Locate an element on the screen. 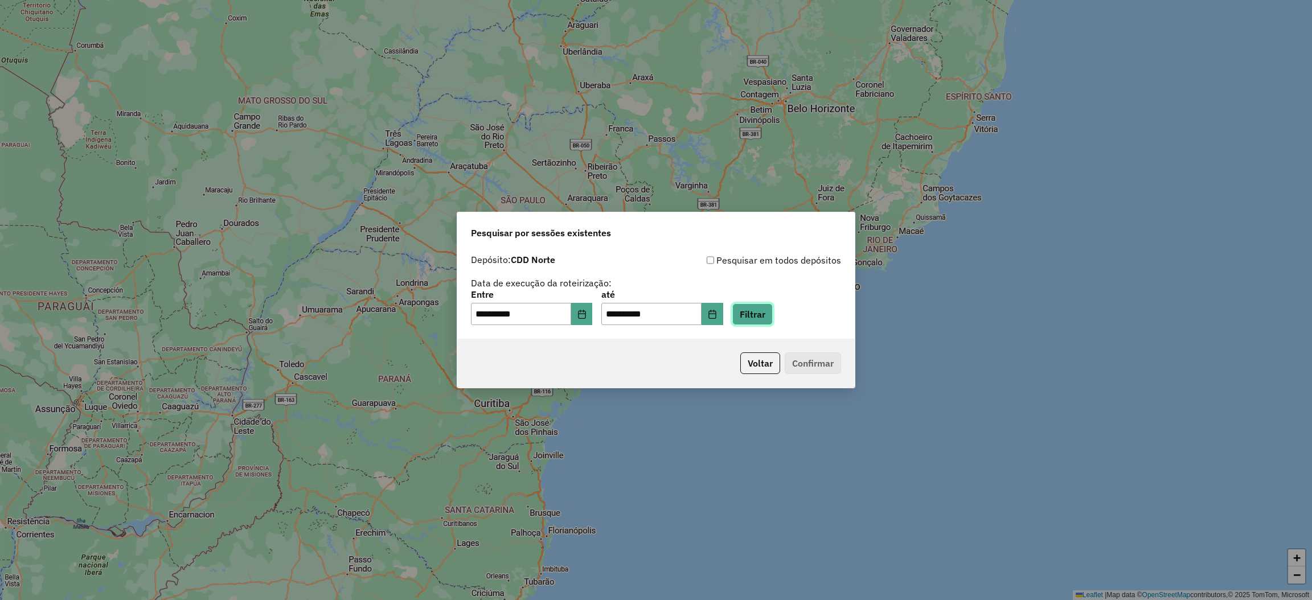  button: Voltar is located at coordinates (760, 363).